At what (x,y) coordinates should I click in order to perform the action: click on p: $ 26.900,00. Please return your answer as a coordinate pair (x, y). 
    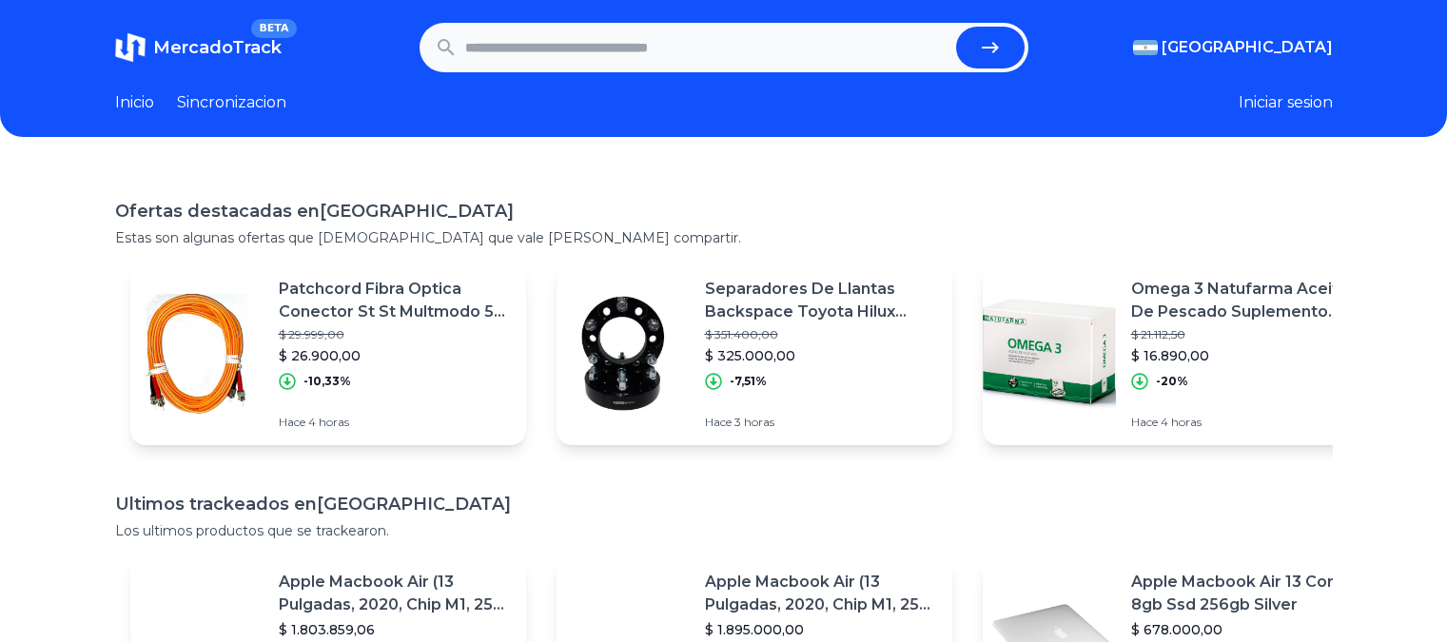
    Looking at the image, I should click on (395, 356).